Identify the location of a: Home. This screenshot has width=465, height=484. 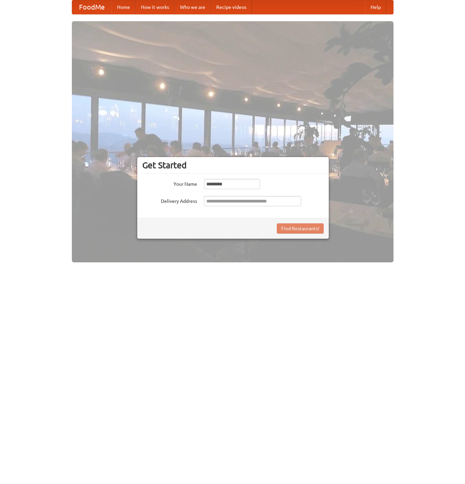
(123, 7).